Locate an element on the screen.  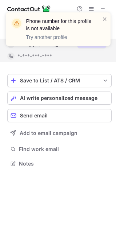
button: AI write personalized message is located at coordinates (59, 98).